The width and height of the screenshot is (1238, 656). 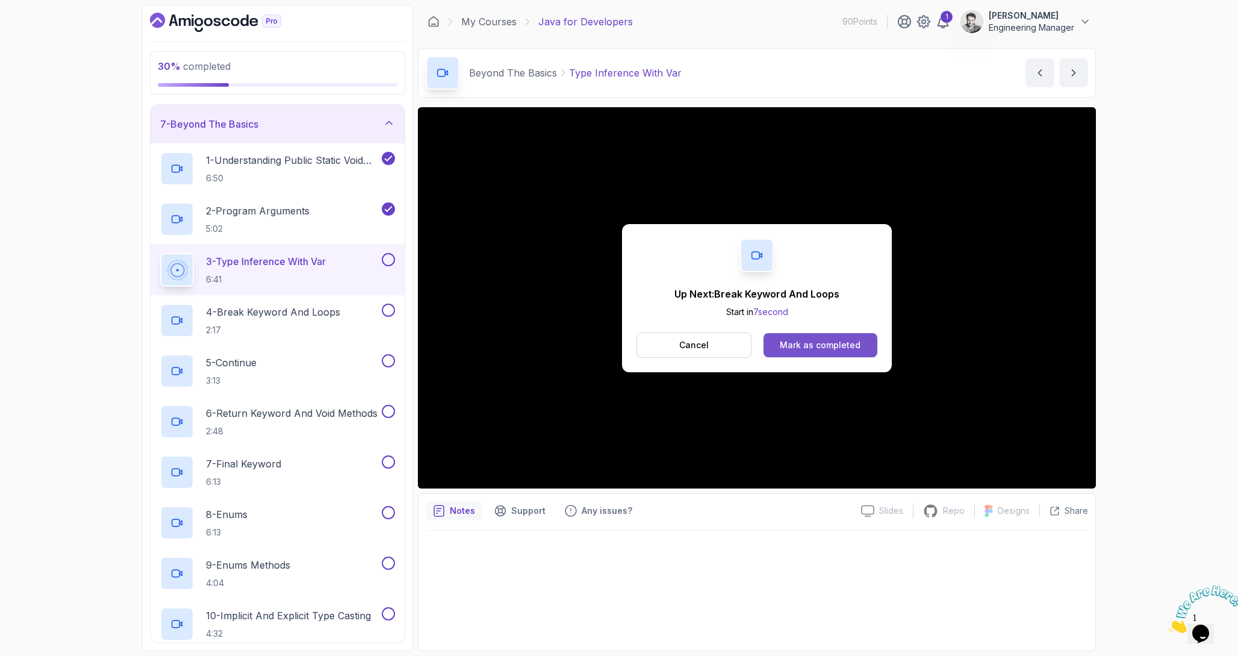 I want to click on p: 3 - Type Inference With Var, so click(x=266, y=261).